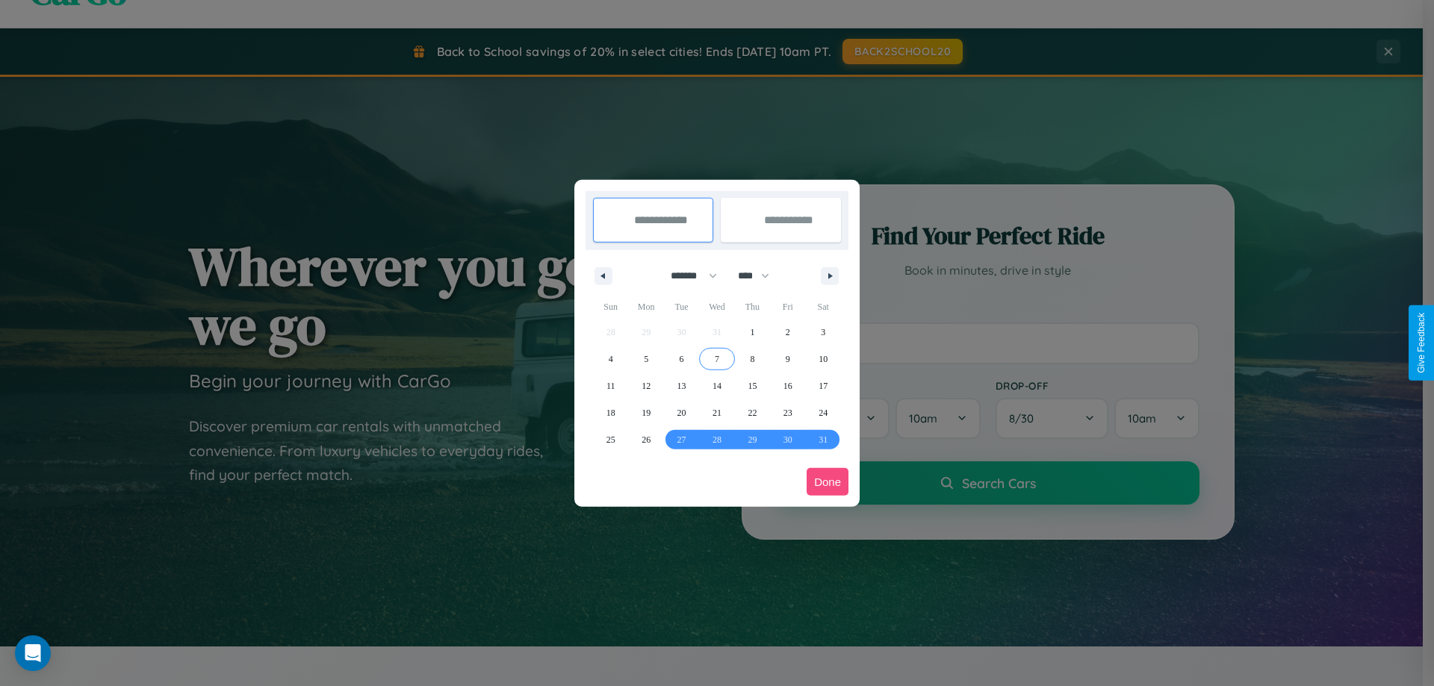  What do you see at coordinates (788, 332) in the screenshot?
I see `span: 2` at bounding box center [788, 332].